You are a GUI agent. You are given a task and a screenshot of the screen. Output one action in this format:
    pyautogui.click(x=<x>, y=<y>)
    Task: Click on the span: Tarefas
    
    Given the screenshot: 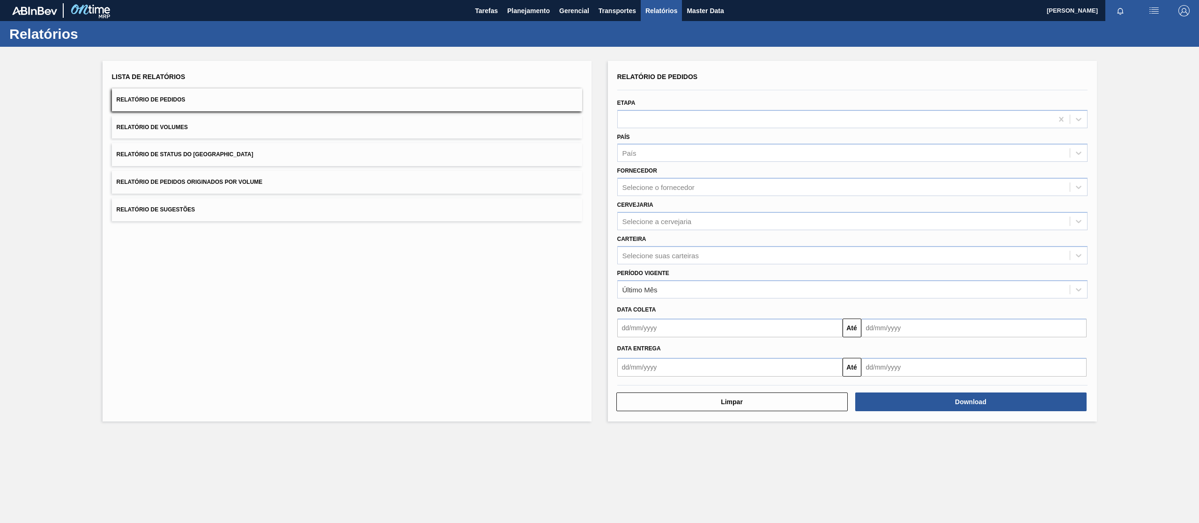 What is the action you would take?
    pyautogui.click(x=486, y=11)
    